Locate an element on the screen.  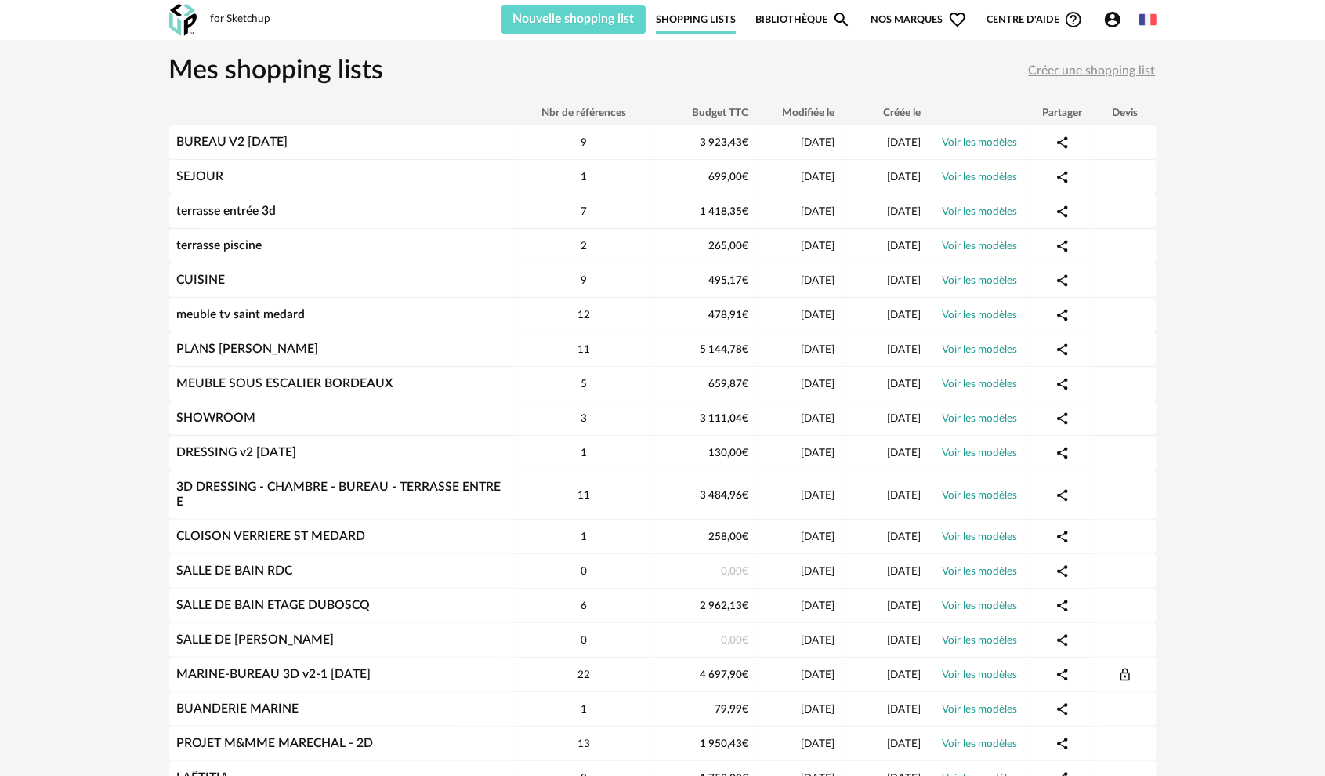
span: 1 418,35 is located at coordinates (725, 212).